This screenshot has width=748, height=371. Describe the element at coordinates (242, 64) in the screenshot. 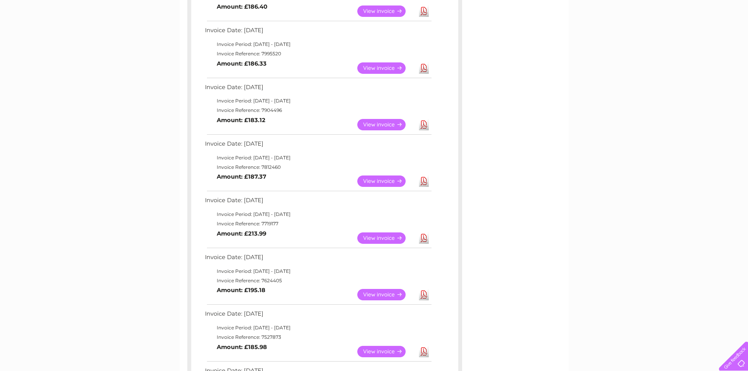

I see `b: Amount: £186.33` at that location.